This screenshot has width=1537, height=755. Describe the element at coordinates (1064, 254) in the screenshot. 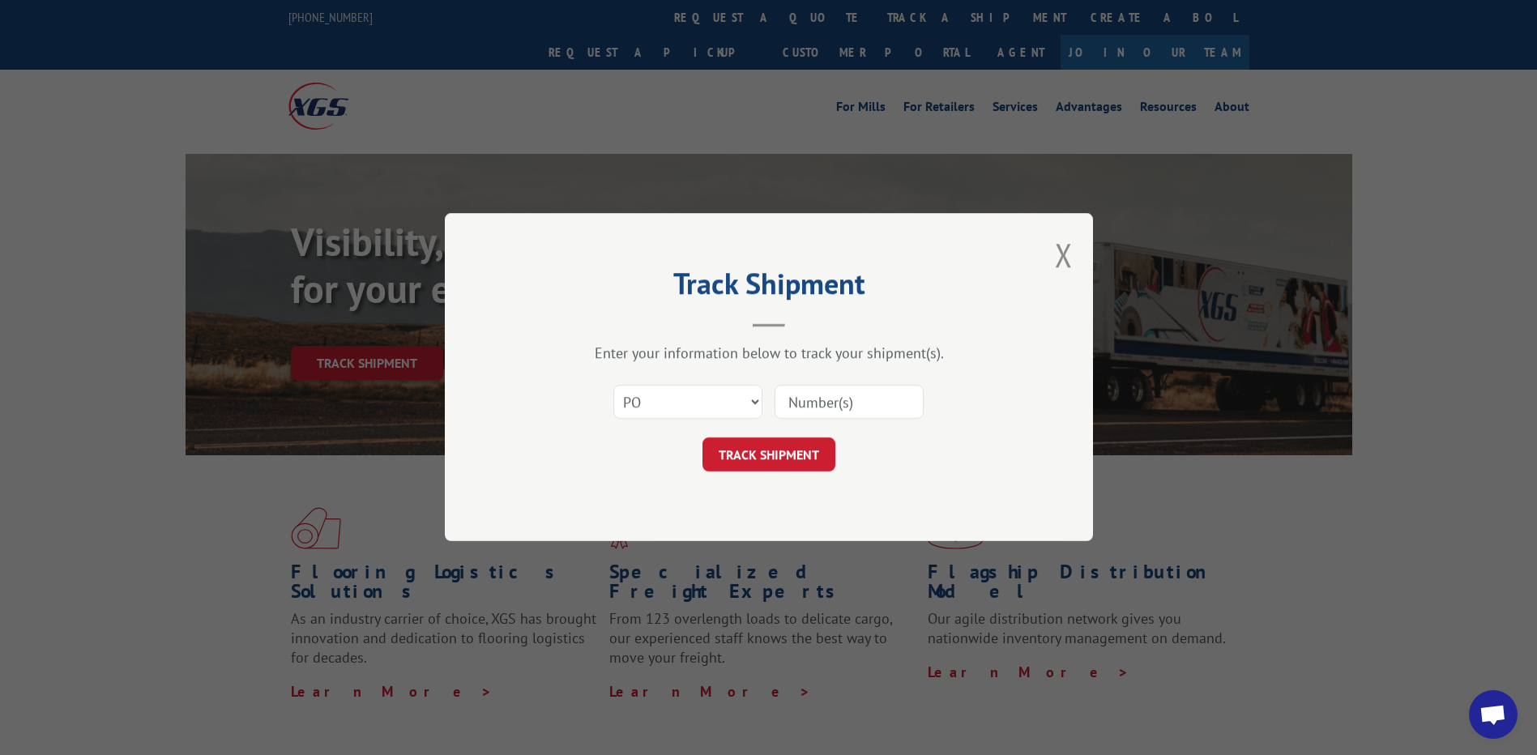

I see `button: Close modal` at that location.